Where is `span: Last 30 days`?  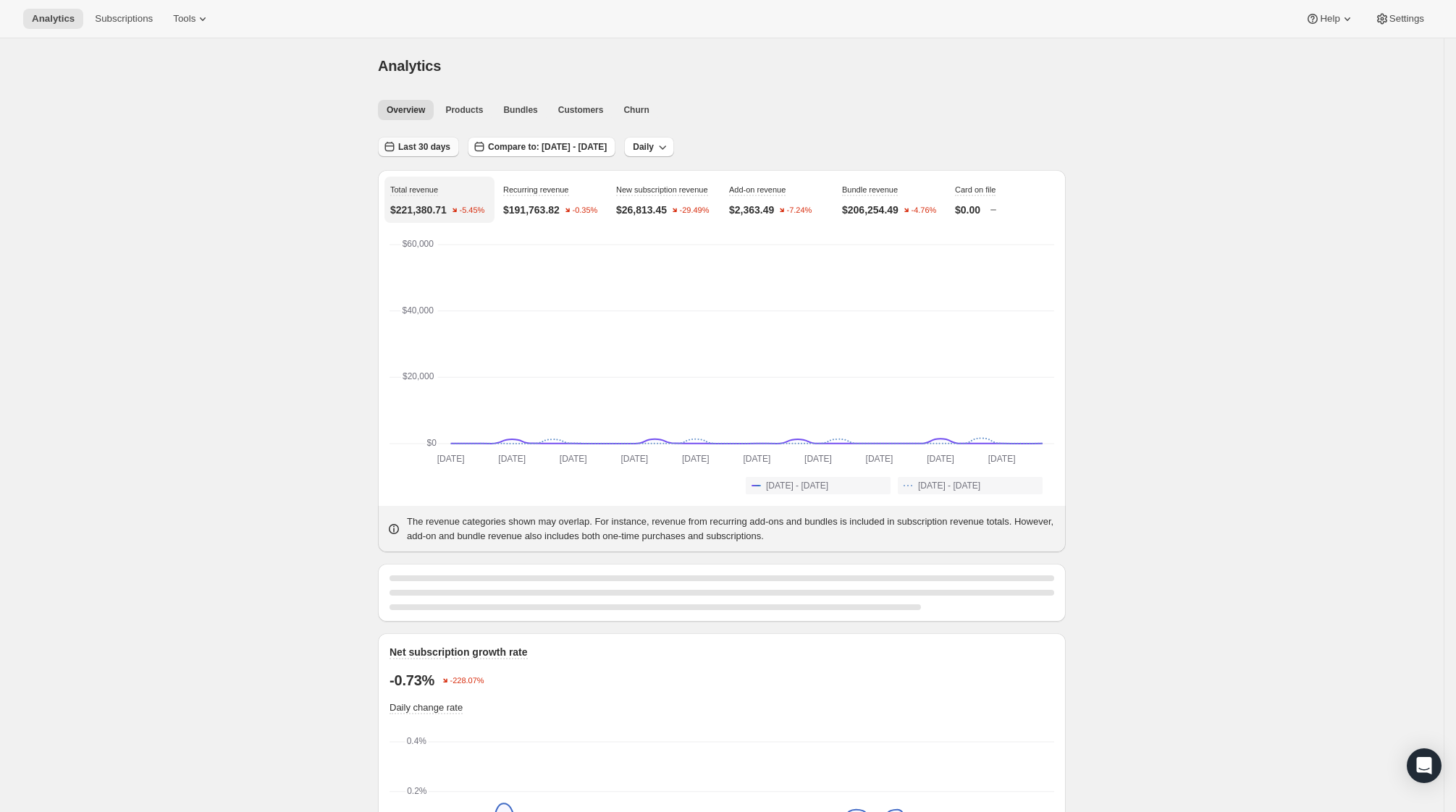
span: Last 30 days is located at coordinates (424, 147).